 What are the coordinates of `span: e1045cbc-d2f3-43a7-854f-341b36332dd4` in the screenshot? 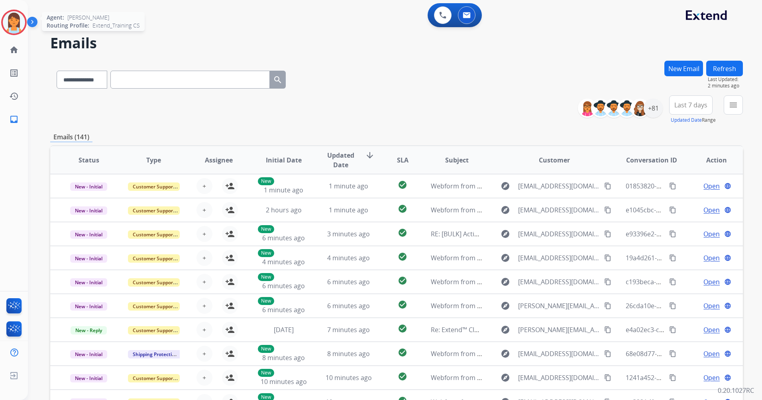 It's located at (686, 210).